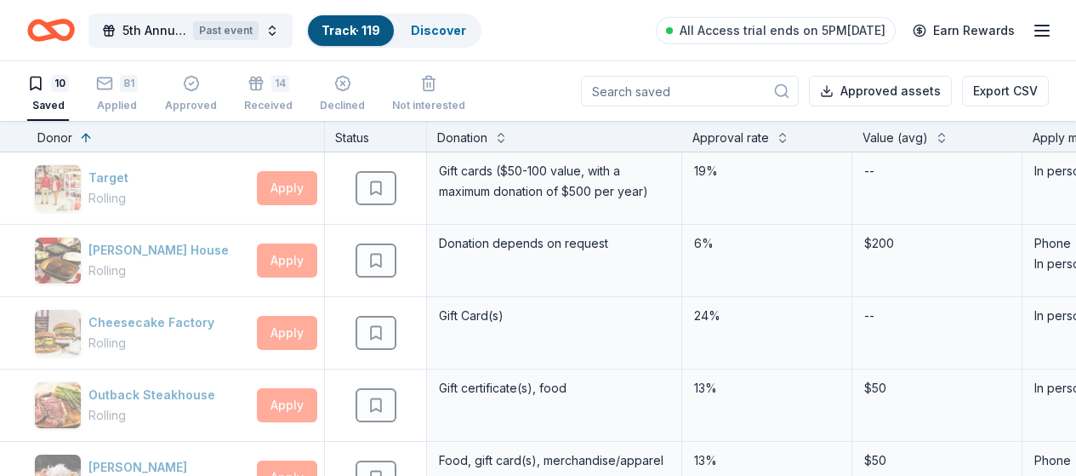 The height and width of the screenshot is (476, 1076). What do you see at coordinates (117, 105) in the screenshot?
I see `div: Applied` at bounding box center [117, 105].